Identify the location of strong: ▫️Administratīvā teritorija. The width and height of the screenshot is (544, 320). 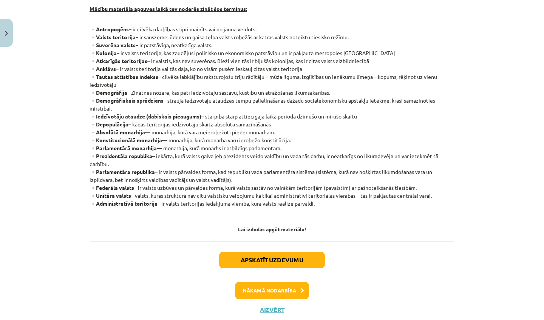
(124, 204).